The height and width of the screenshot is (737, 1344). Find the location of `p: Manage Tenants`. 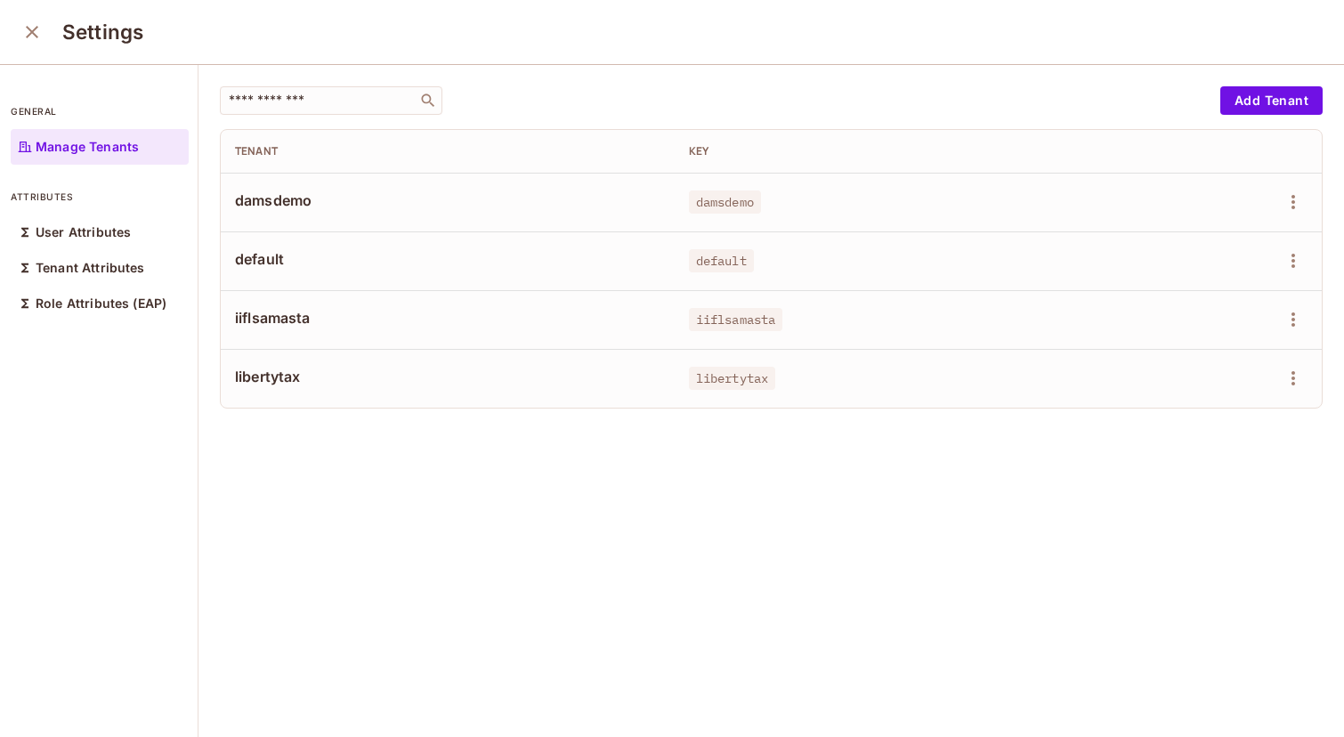

p: Manage Tenants is located at coordinates (87, 147).